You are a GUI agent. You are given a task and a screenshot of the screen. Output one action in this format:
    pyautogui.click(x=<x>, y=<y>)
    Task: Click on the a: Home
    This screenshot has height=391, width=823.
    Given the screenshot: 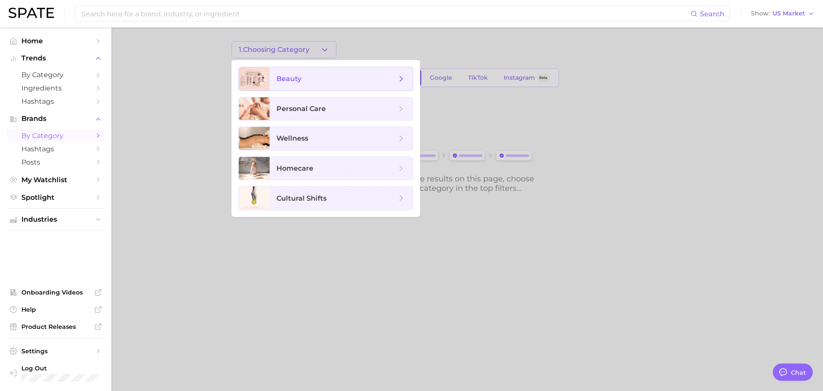 What is the action you would take?
    pyautogui.click(x=56, y=41)
    